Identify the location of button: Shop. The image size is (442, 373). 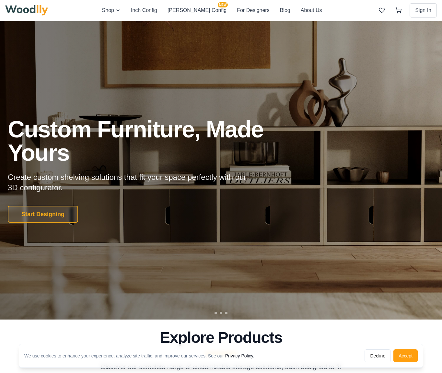
(111, 10).